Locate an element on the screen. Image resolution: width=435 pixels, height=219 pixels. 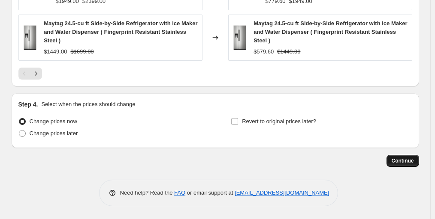
strike: $1449.00 is located at coordinates (288, 52).